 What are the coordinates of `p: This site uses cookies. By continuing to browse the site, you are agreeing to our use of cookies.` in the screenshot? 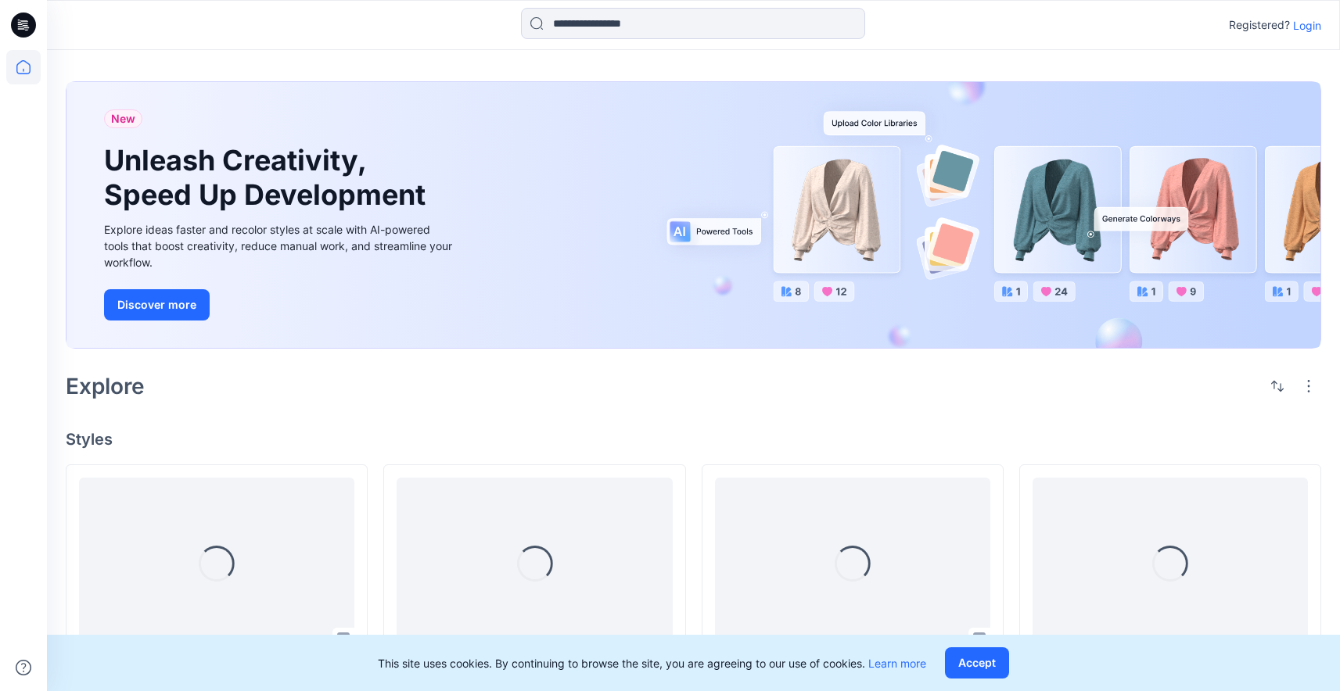 It's located at (651, 663).